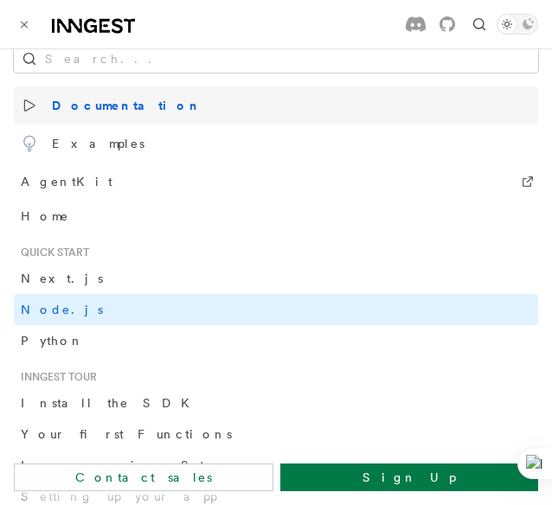 The image size is (552, 505). I want to click on a: Your first Functions, so click(276, 434).